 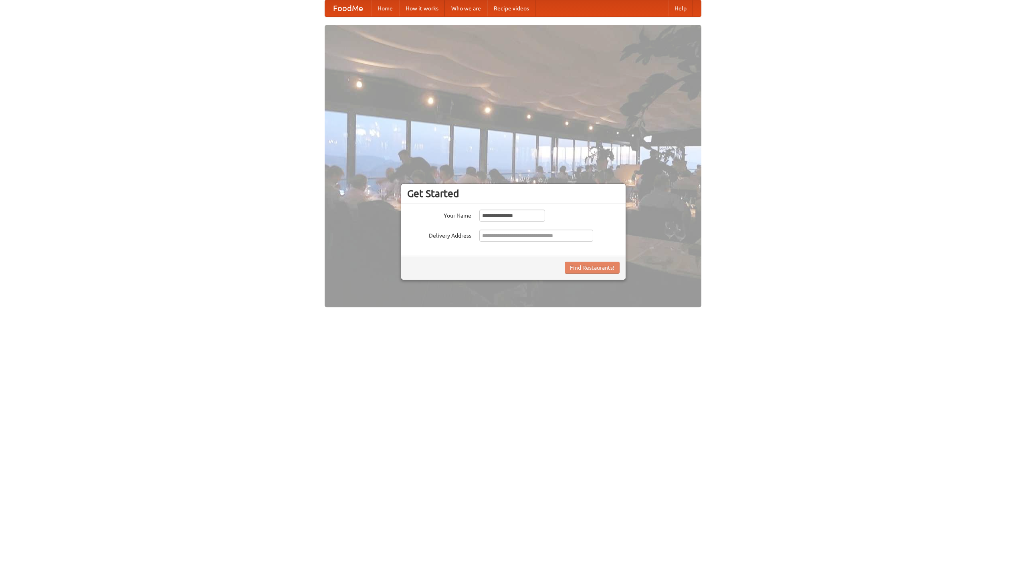 What do you see at coordinates (513, 193) in the screenshot?
I see `h3: Get Started` at bounding box center [513, 193].